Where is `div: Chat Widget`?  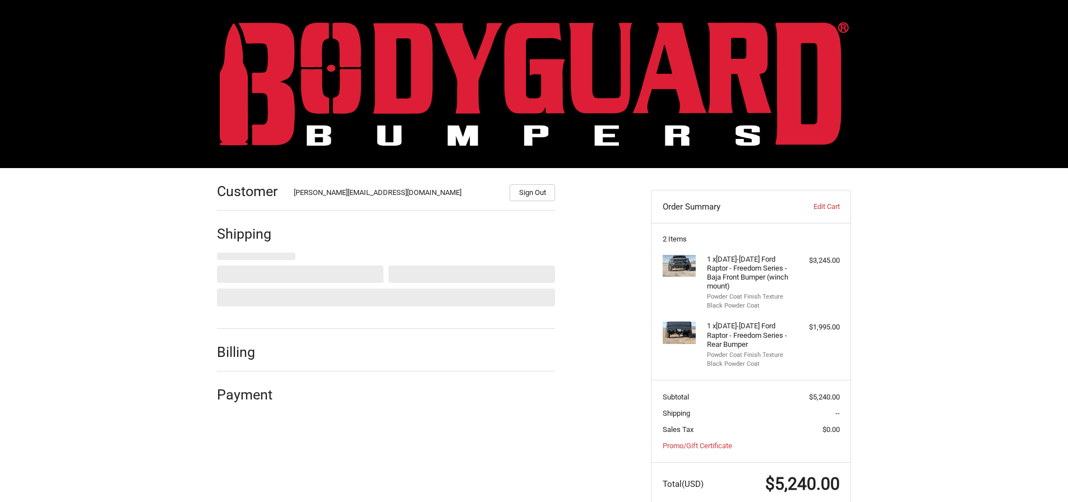
div: Chat Widget is located at coordinates (1040, 475).